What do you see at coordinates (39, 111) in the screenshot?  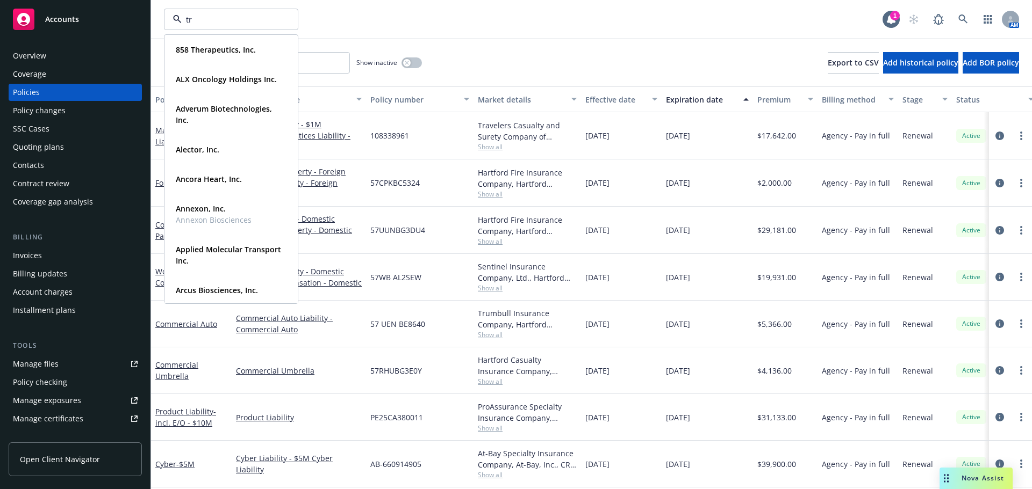 I see `div: Policy changes` at bounding box center [39, 111].